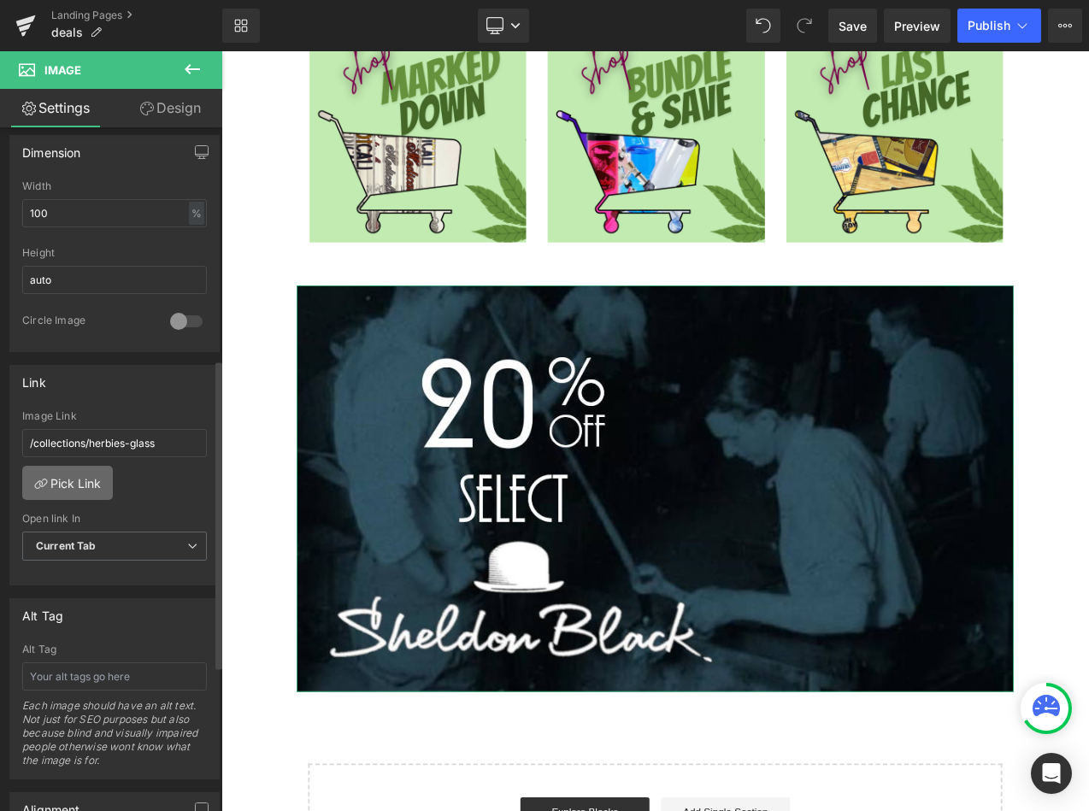 Image resolution: width=1089 pixels, height=811 pixels. I want to click on div: Dimension, so click(51, 148).